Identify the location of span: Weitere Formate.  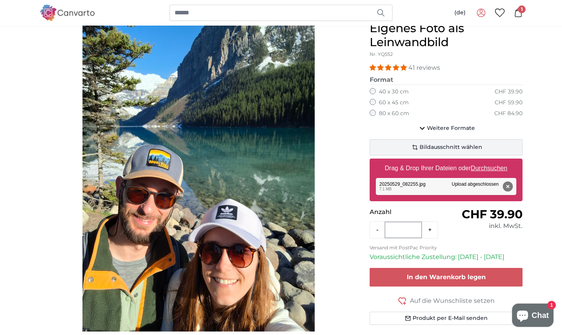
(451, 128).